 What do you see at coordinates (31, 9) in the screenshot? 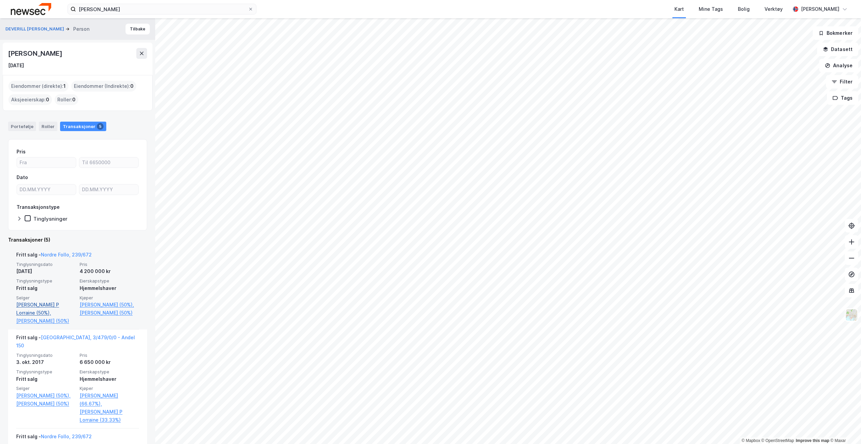
I see `img: newsec-logo.f6e21ccffca1b3a03d2d.png` at bounding box center [31, 9].